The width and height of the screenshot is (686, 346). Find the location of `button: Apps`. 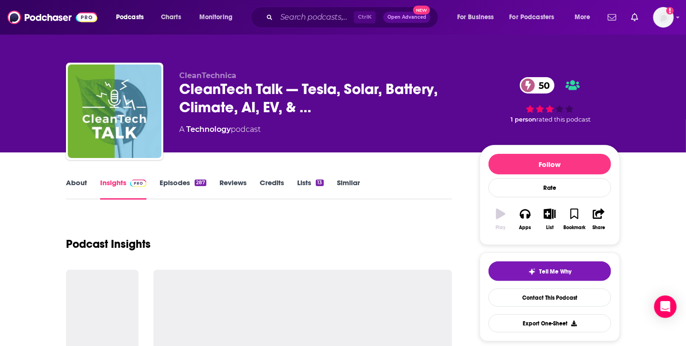

button: Apps is located at coordinates (525, 220).